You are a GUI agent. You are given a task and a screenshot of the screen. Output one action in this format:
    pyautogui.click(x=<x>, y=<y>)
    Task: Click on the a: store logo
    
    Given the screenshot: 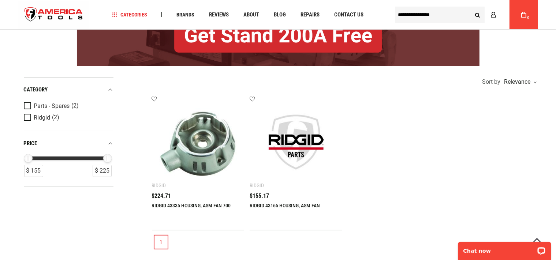 What is the action you would take?
    pyautogui.click(x=54, y=15)
    